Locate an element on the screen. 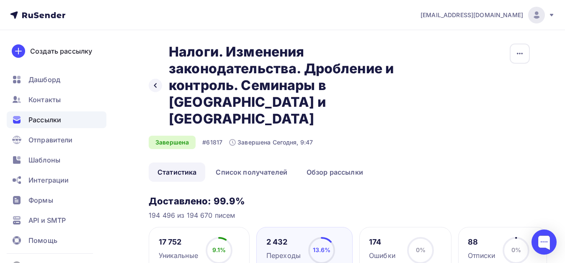 The image size is (565, 263). span: Отправители is located at coordinates (51, 140).